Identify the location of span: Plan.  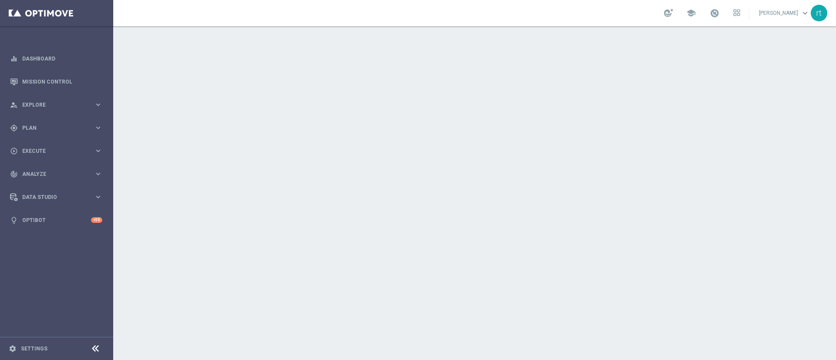
(58, 128).